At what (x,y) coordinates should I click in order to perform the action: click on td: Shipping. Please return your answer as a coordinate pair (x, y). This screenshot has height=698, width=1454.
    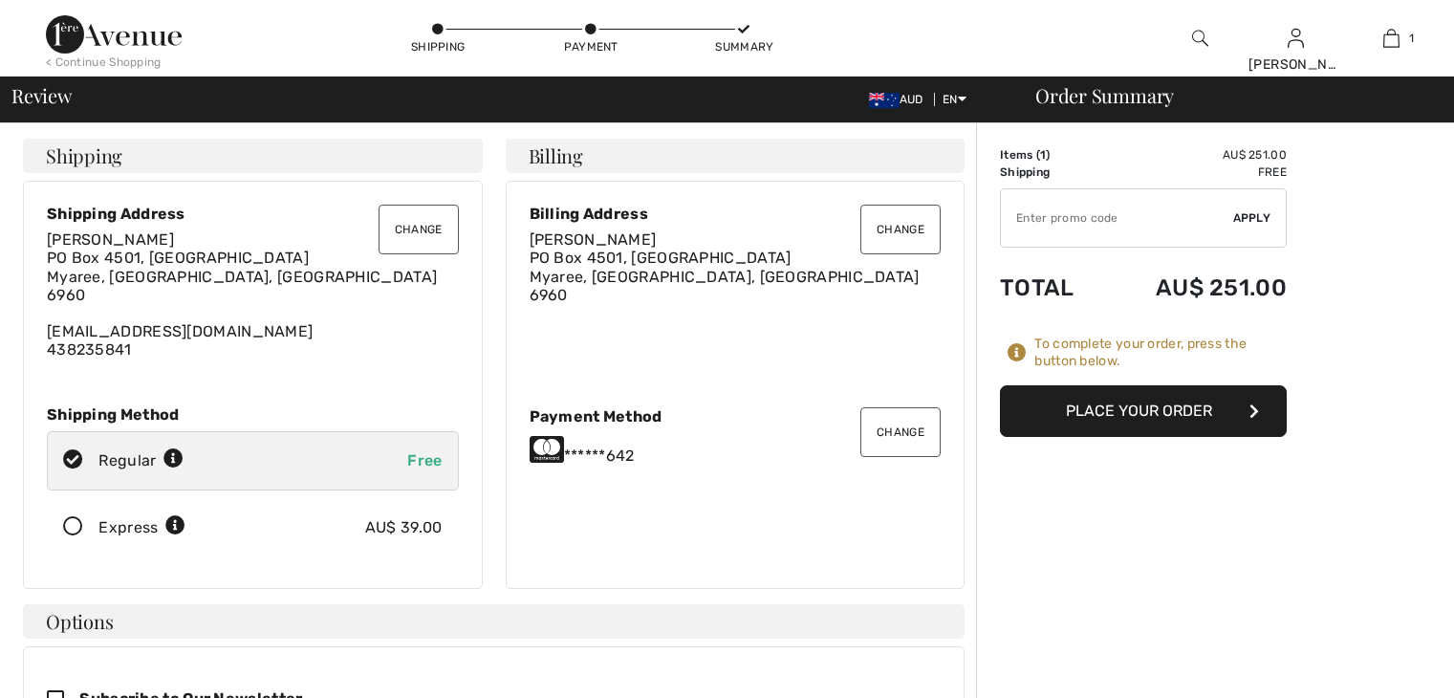
    Looking at the image, I should click on (1051, 172).